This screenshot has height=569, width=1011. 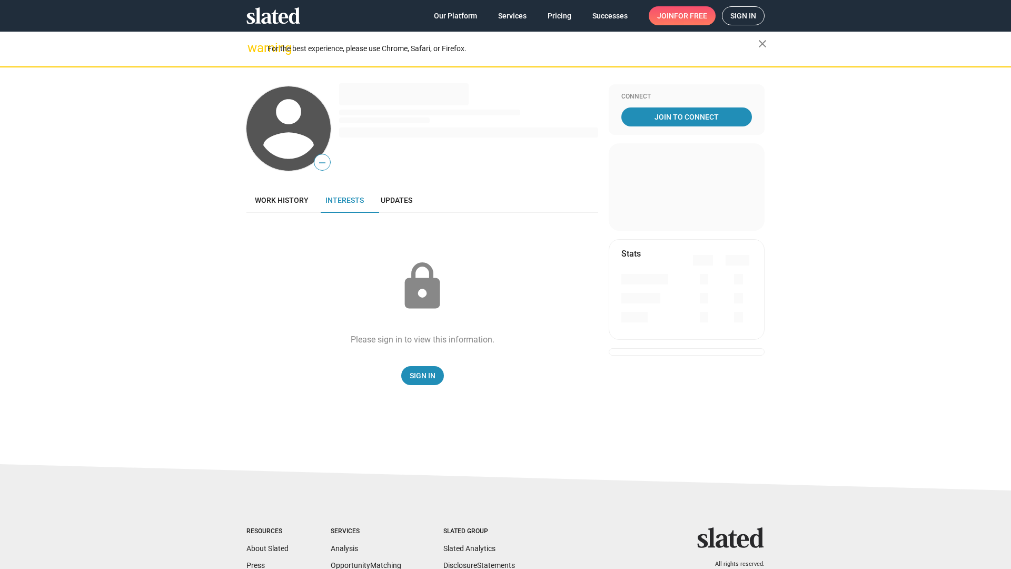 I want to click on div: Resources, so click(x=268, y=531).